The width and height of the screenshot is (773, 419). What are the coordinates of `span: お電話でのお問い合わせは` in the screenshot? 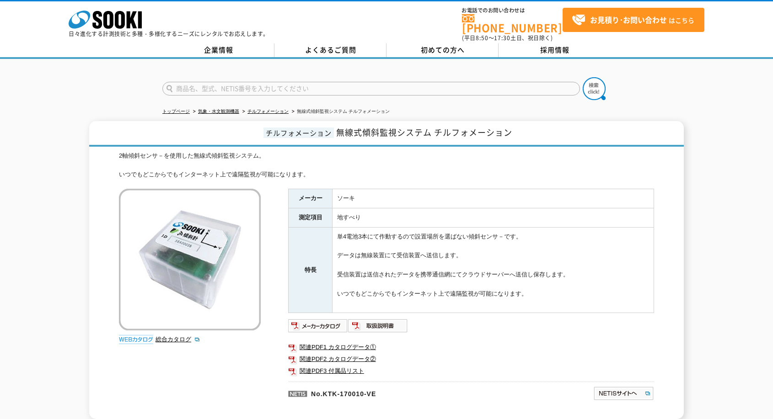 It's located at (512, 11).